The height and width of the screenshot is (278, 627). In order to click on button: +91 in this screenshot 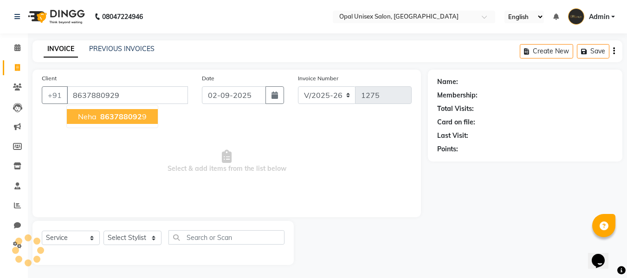, I will do `click(55, 95)`.